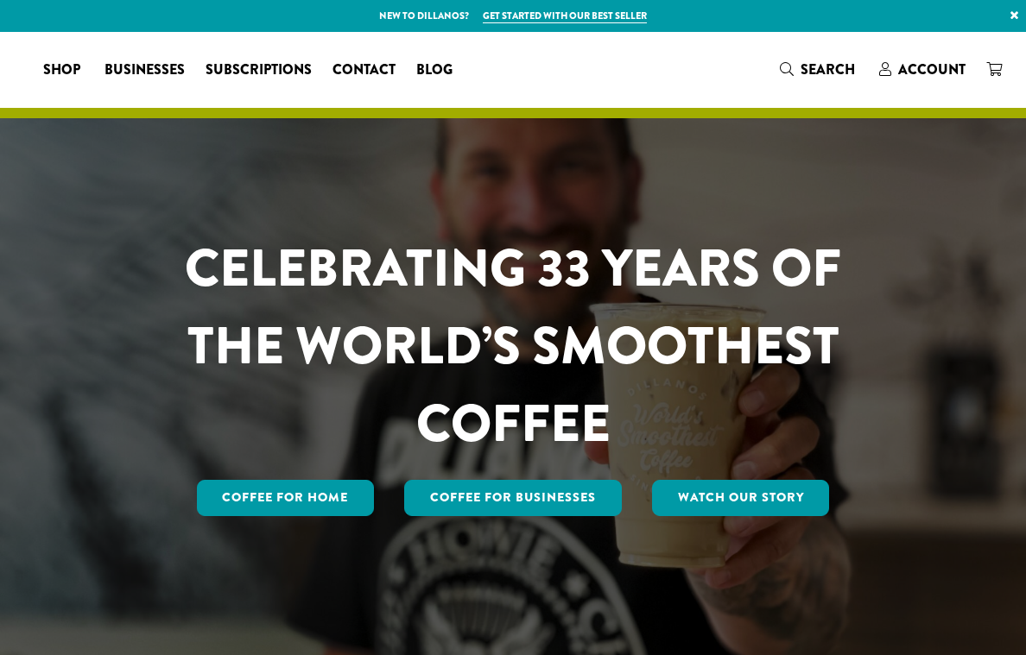  What do you see at coordinates (827, 69) in the screenshot?
I see `span: Search` at bounding box center [827, 69].